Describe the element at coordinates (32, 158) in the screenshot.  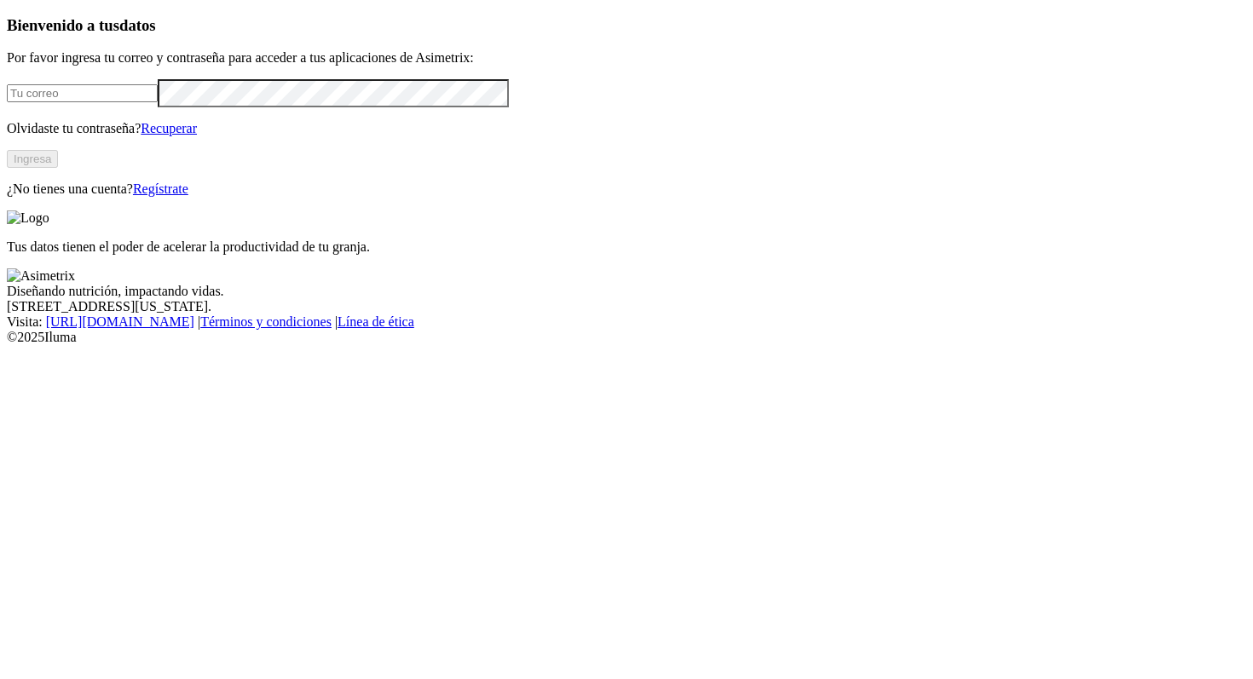
I see `button: Ingresa` at that location.